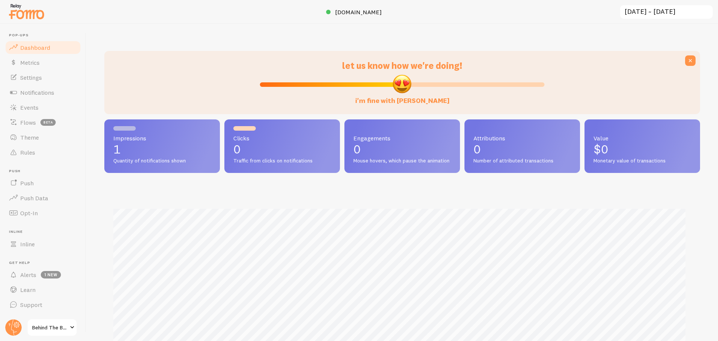 The height and width of the screenshot is (341, 718). What do you see at coordinates (43, 198) in the screenshot?
I see `a: Push Data` at bounding box center [43, 198].